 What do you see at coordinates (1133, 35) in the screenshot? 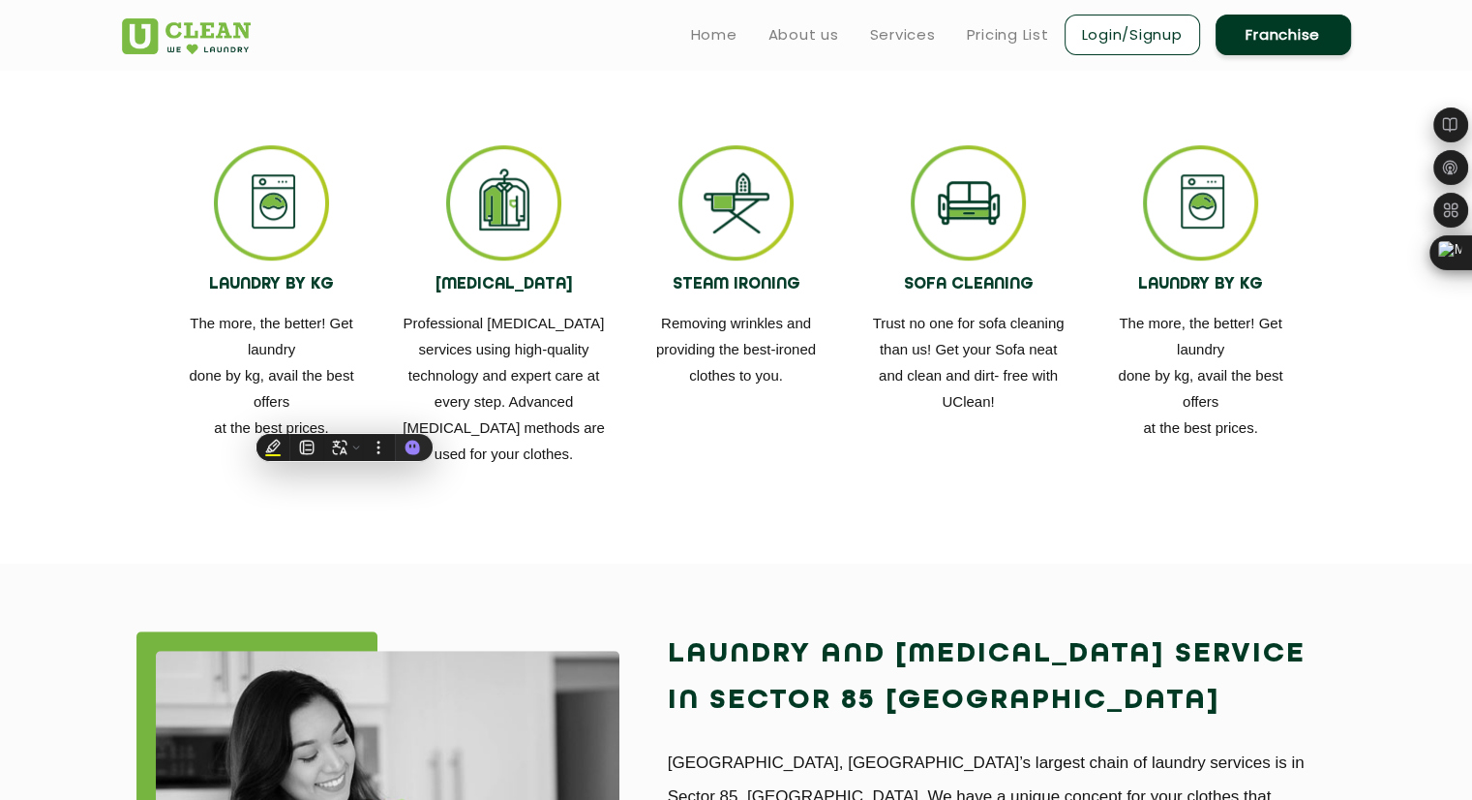
I see `a: Login/Signup` at bounding box center [1133, 35].